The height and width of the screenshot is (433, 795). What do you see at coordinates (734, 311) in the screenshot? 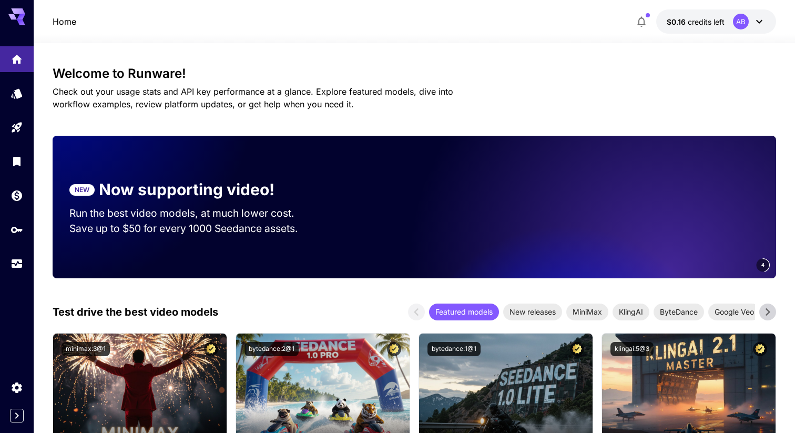
I see `span: Google Veo` at bounding box center [734, 311].